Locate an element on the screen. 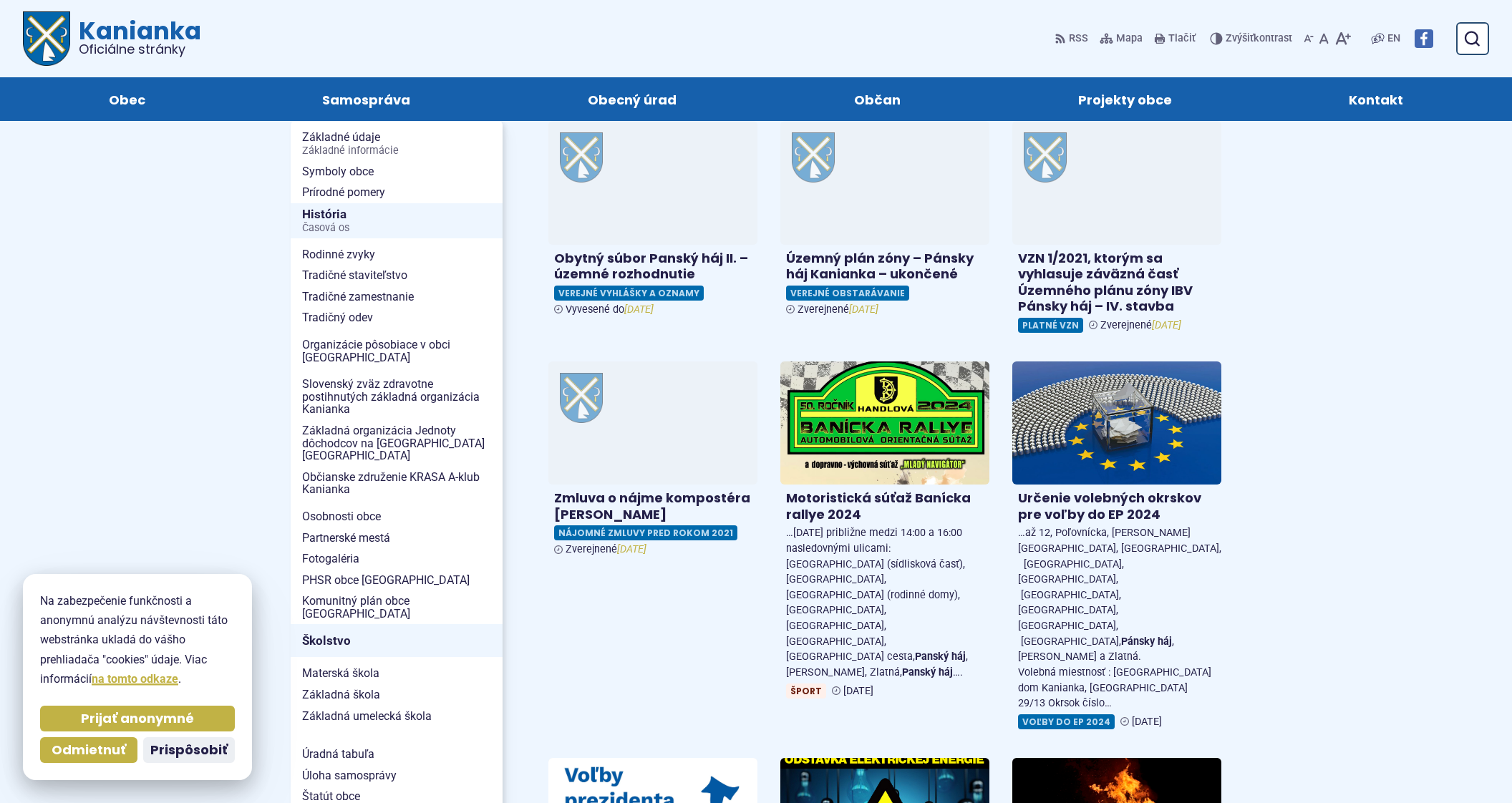  button: Zväčšiť veľkosť písma is located at coordinates (1342, 39).